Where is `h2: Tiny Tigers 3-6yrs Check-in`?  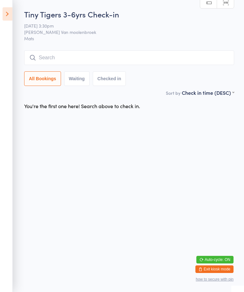 h2: Tiny Tigers 3-6yrs Check-in is located at coordinates (129, 14).